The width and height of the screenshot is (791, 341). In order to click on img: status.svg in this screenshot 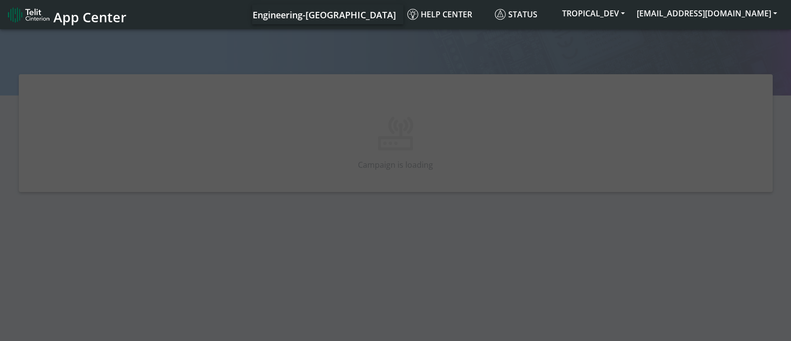, I will do `click(501, 14)`.